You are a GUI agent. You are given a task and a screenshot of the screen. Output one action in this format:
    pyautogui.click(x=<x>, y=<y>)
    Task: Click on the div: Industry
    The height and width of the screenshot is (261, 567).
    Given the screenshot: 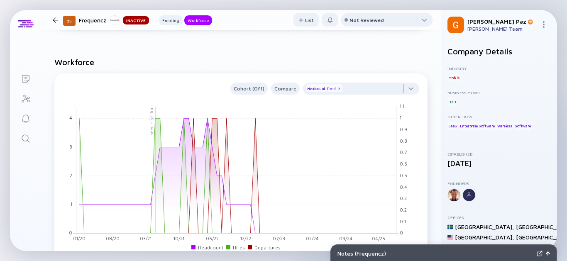 What is the action you would take?
    pyautogui.click(x=499, y=68)
    